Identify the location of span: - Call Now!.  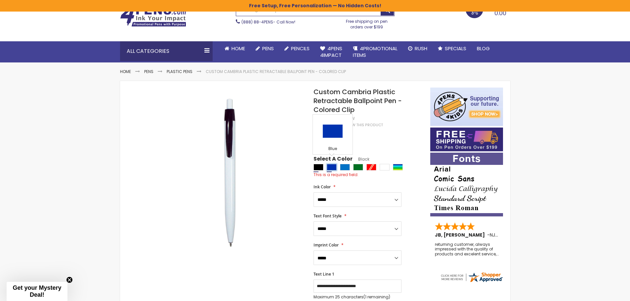
(268, 22).